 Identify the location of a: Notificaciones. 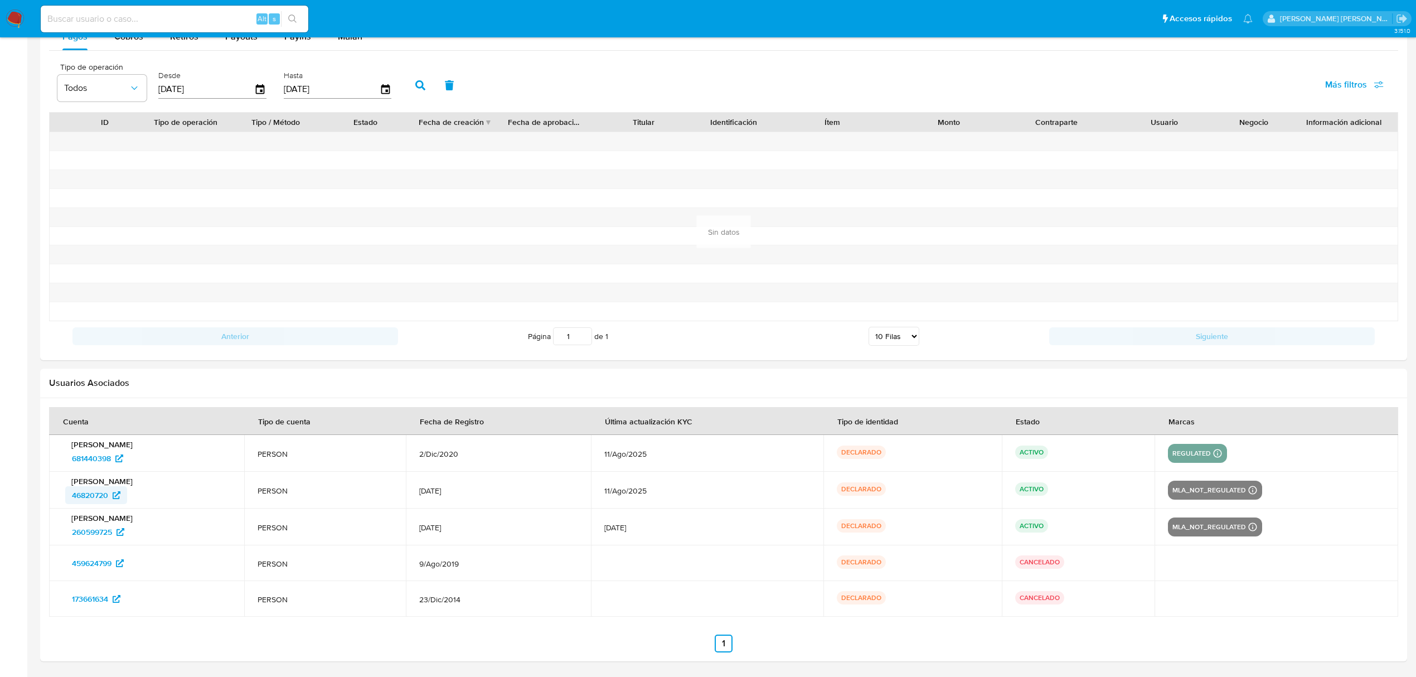
(1248, 18).